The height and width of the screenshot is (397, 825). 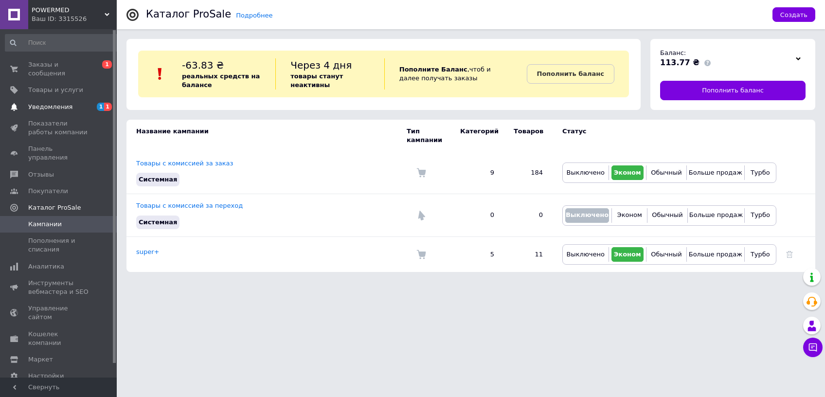 I want to click on span: Баланс:, so click(x=673, y=53).